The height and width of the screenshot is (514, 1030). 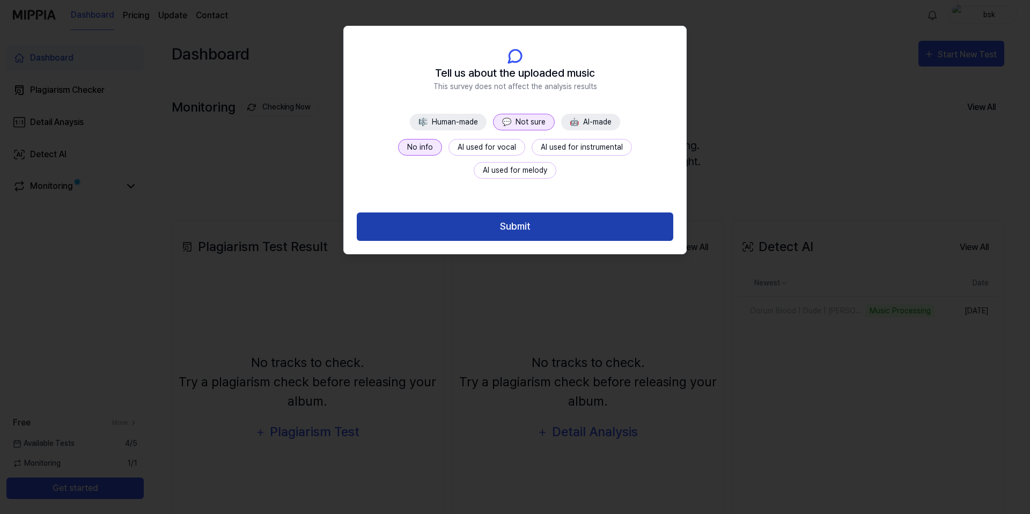 What do you see at coordinates (582, 147) in the screenshot?
I see `button: AI used for instrumental` at bounding box center [582, 147].